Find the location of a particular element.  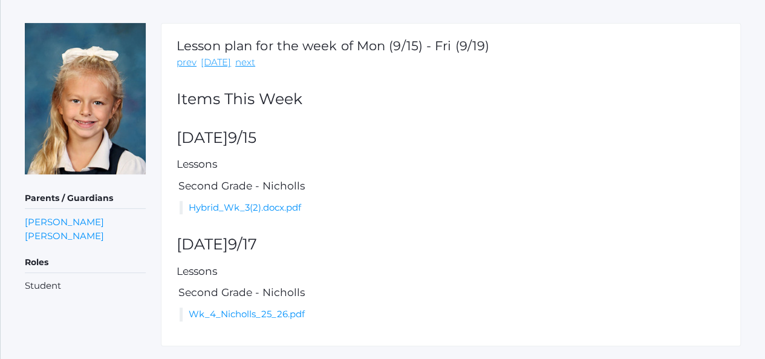

li: Student is located at coordinates (85, 285).